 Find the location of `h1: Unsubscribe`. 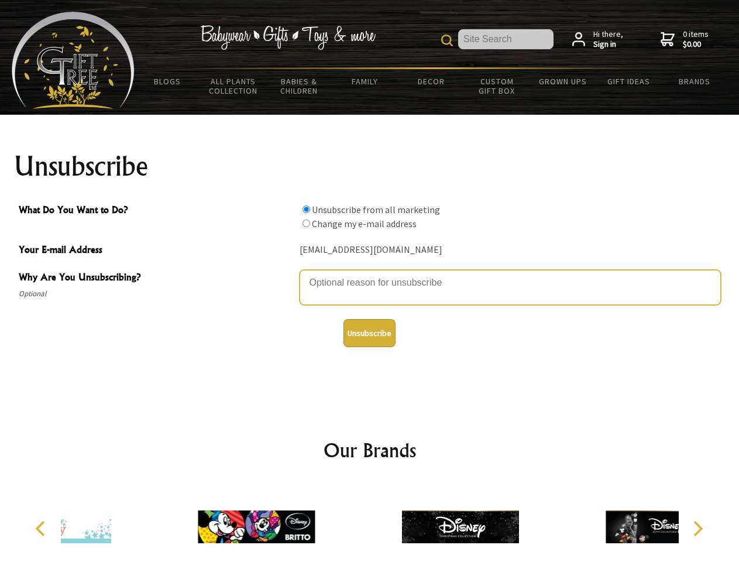

h1: Unsubscribe is located at coordinates (370, 166).